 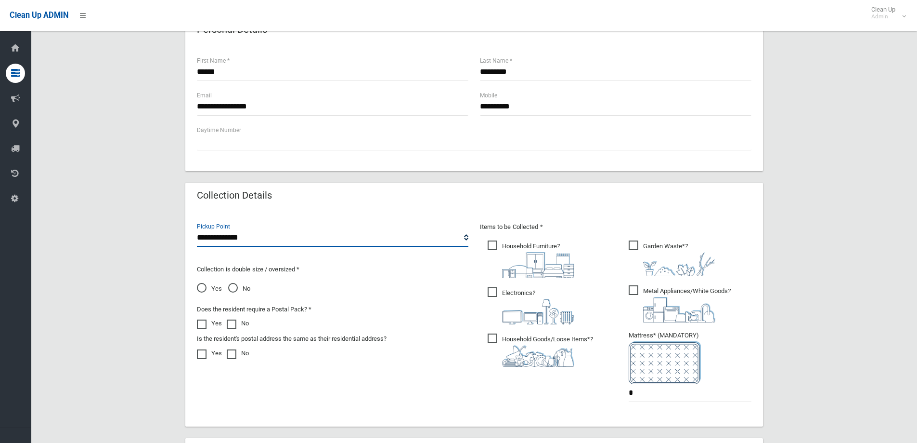 What do you see at coordinates (540, 350) in the screenshot?
I see `span: Household Goods/Loose Items*` at bounding box center [540, 350].